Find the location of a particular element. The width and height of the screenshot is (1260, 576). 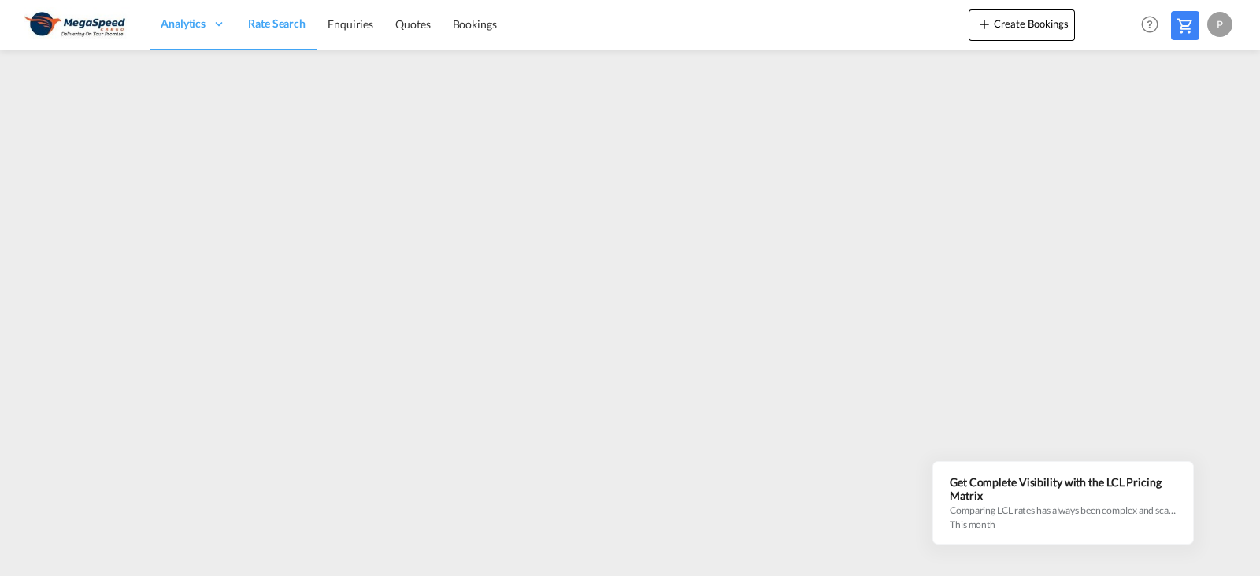

span: Rate Search is located at coordinates (276, 23).